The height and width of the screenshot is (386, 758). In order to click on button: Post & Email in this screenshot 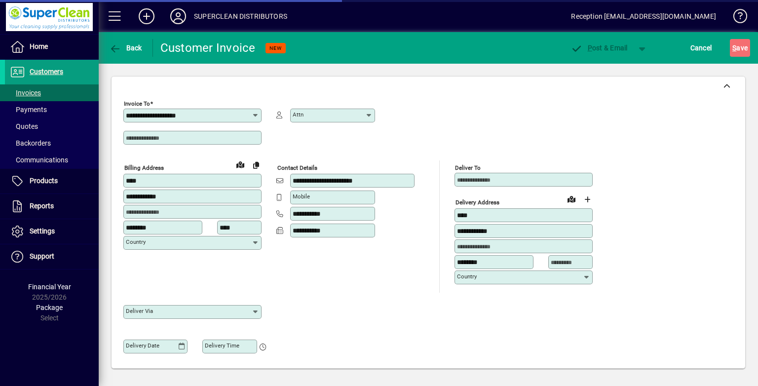, I will do `click(599, 48)`.